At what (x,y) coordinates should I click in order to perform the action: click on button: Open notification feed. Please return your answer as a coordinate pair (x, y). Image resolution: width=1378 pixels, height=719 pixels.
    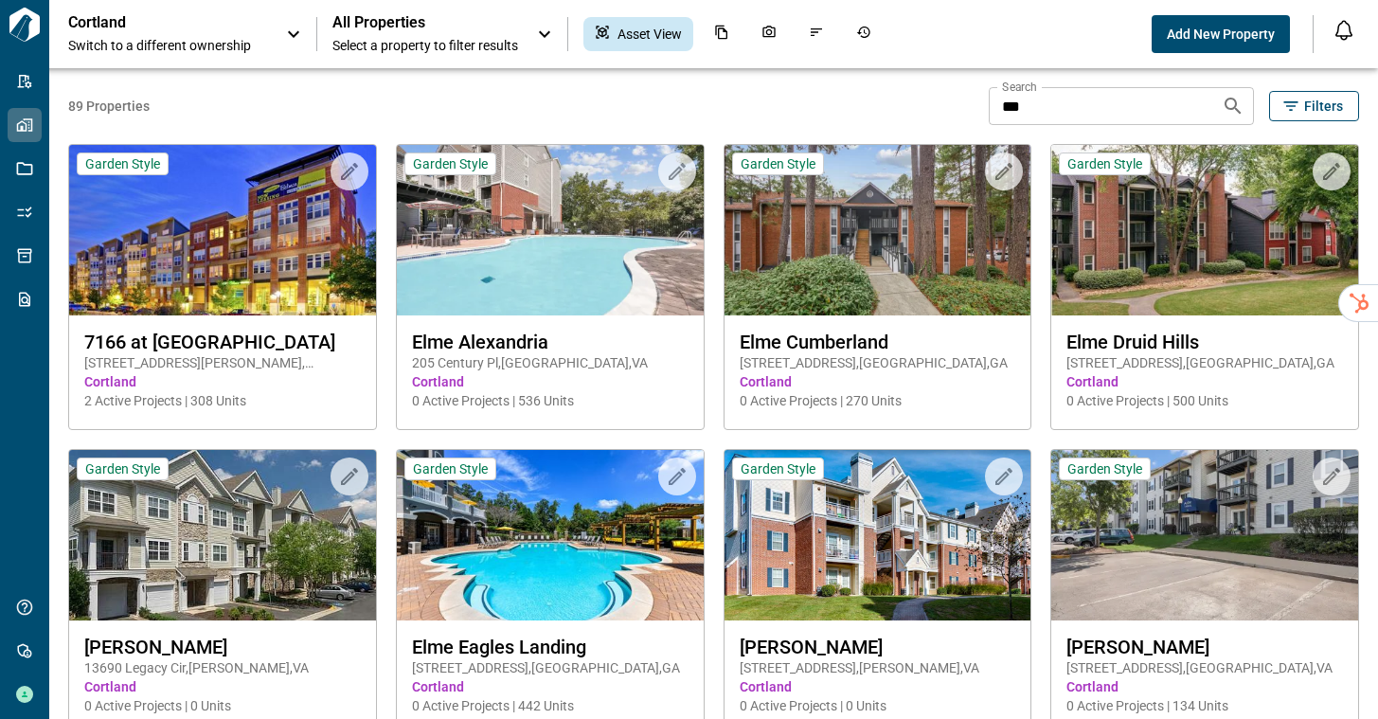
    Looking at the image, I should click on (1344, 30).